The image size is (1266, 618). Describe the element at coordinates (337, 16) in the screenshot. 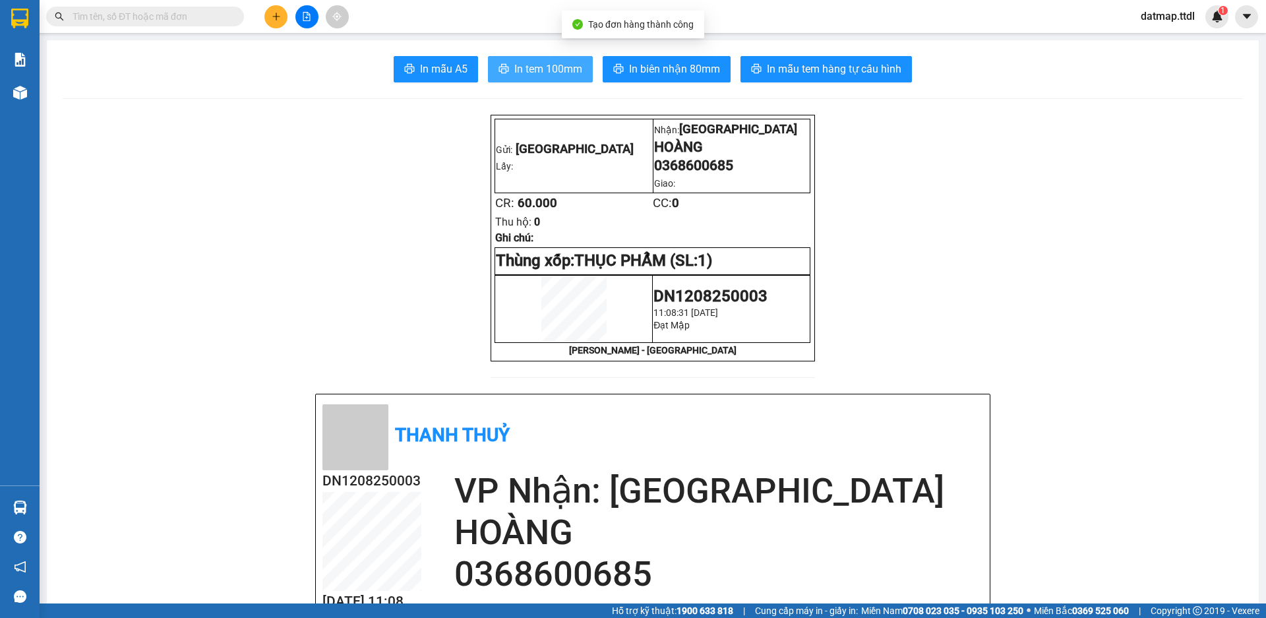

I see `span: aim` at that location.